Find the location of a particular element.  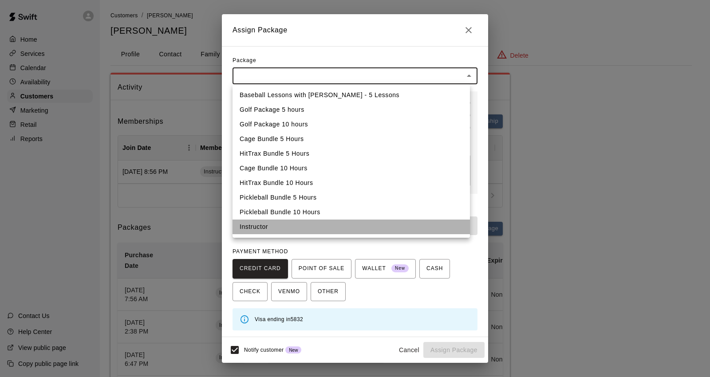

li: HitTrax Bundle 10 Hours is located at coordinates (351, 183).